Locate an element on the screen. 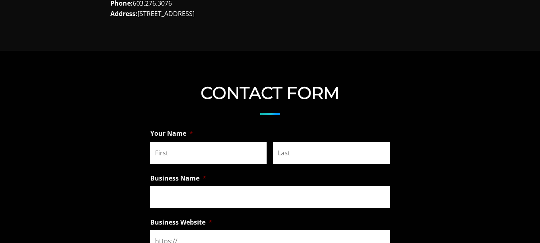 This screenshot has height=243, width=540. label: Business Website is located at coordinates (181, 222).